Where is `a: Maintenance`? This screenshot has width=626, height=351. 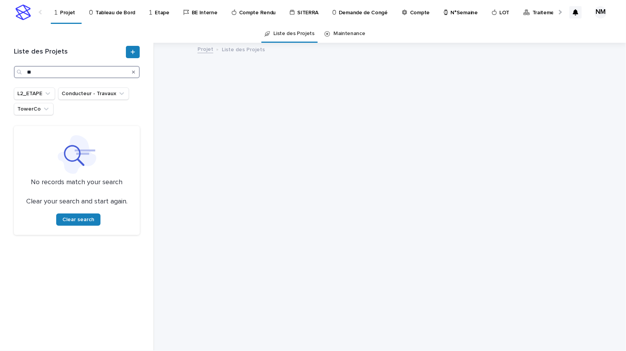
a: Maintenance is located at coordinates (349, 33).